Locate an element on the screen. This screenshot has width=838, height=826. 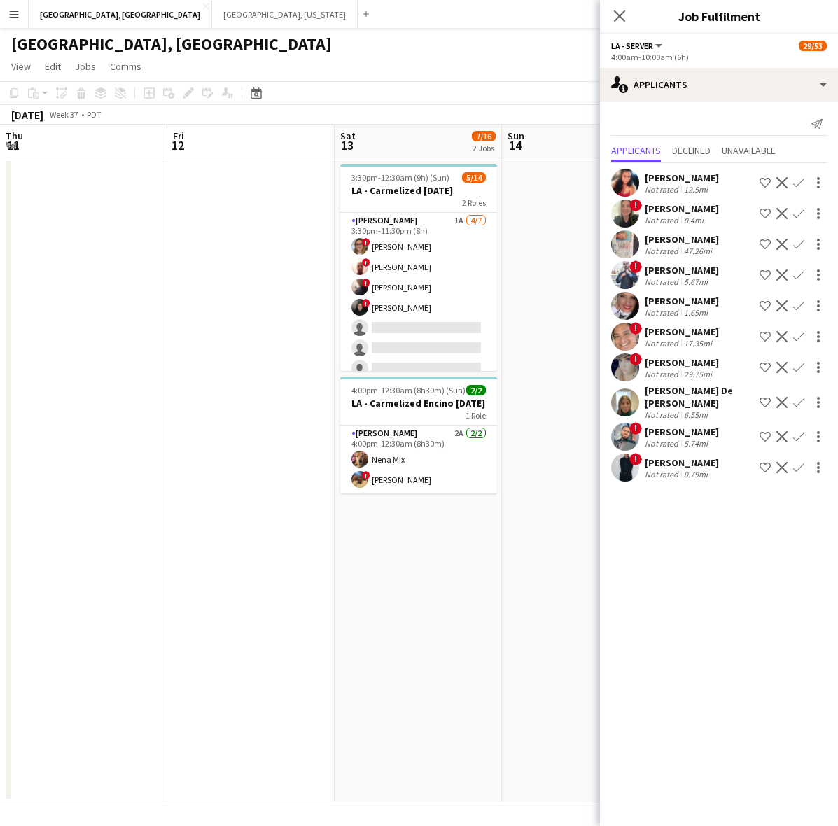
span: Week 37 is located at coordinates (64, 114).